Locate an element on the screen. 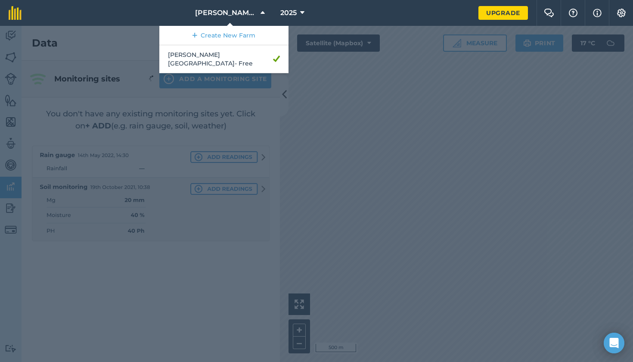 Image resolution: width=633 pixels, height=362 pixels. a: Create New Farm is located at coordinates (224, 35).